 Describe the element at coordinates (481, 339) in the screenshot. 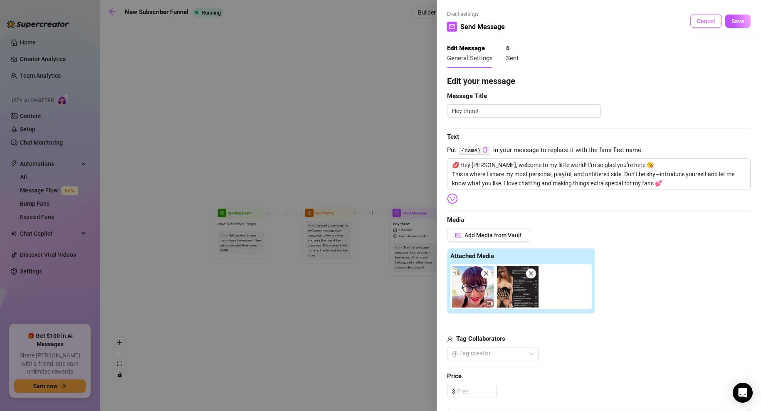

I see `strong: Tag Collaborators` at that location.